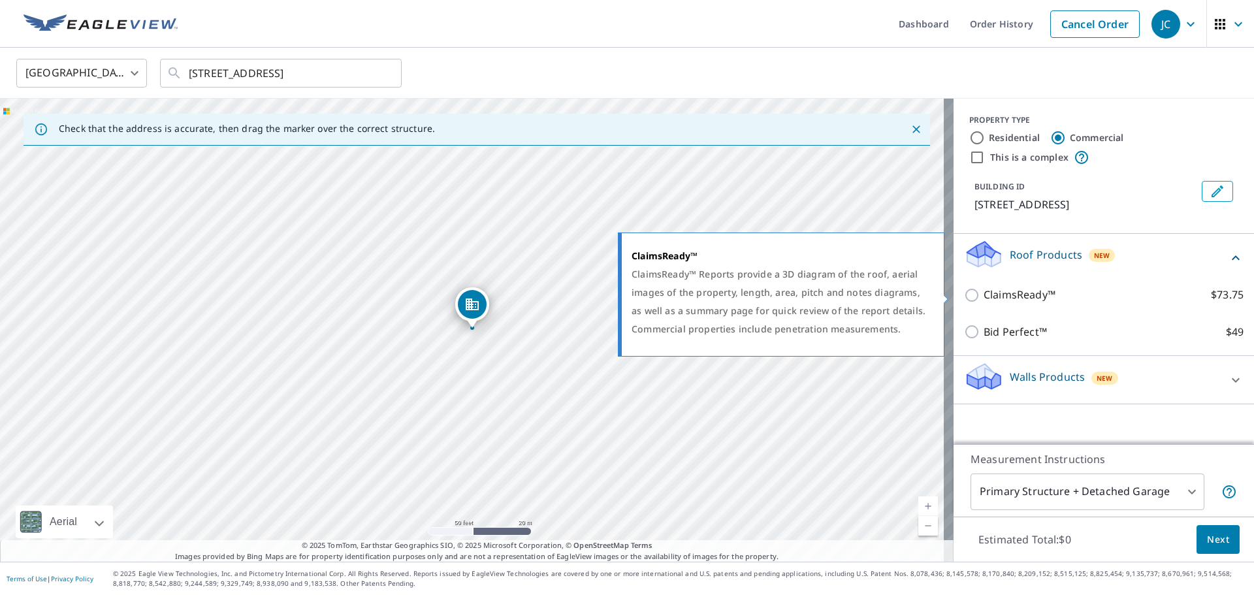 The width and height of the screenshot is (1254, 595). What do you see at coordinates (1025, 540) in the screenshot?
I see `p: Estimated Total: $0` at bounding box center [1025, 540].